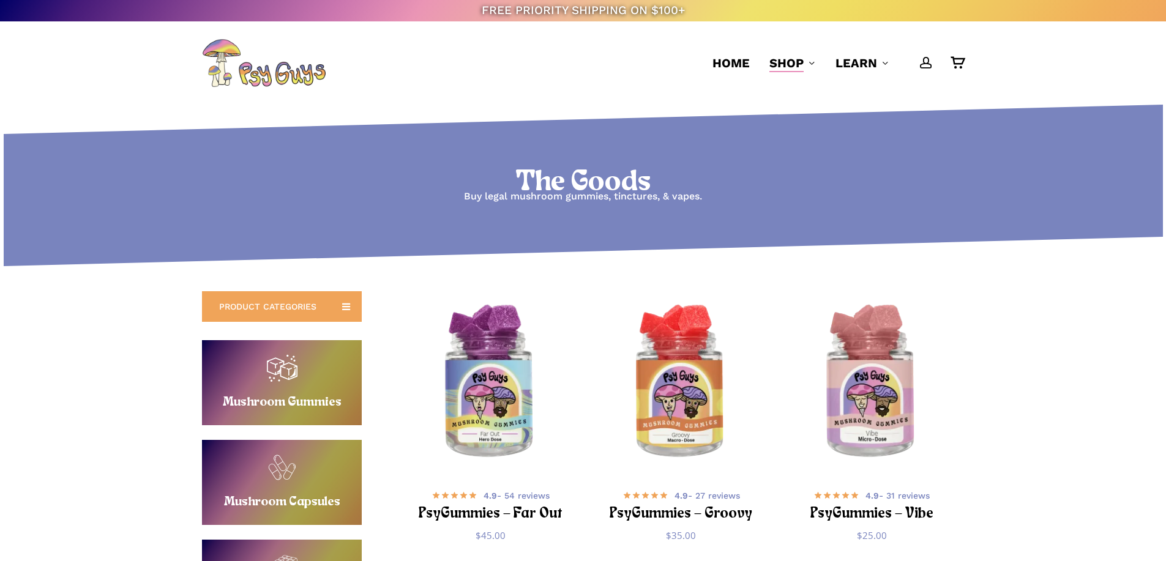 Image resolution: width=1166 pixels, height=561 pixels. What do you see at coordinates (731, 63) in the screenshot?
I see `a: Home` at bounding box center [731, 63].